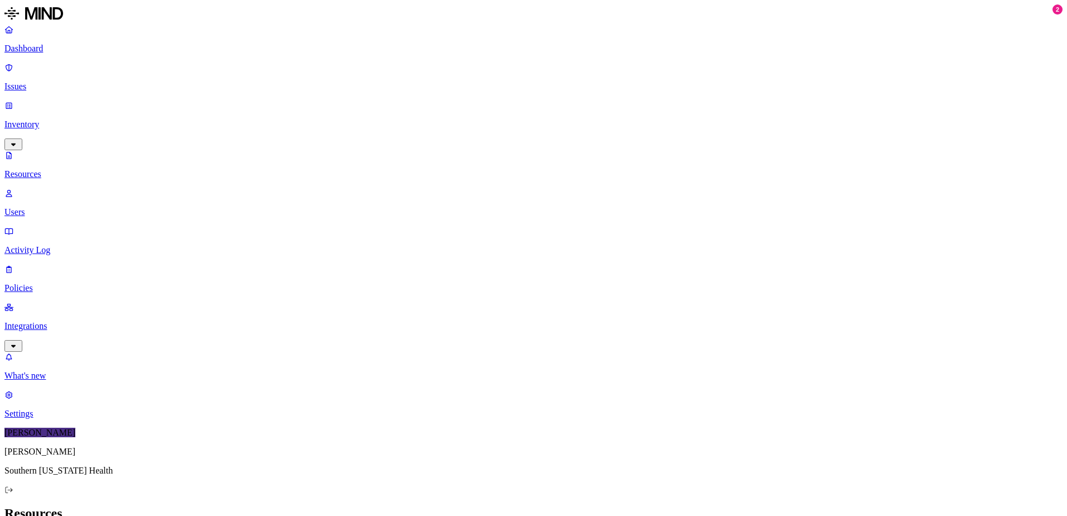 The width and height of the screenshot is (1067, 516). I want to click on a: Settings, so click(533, 404).